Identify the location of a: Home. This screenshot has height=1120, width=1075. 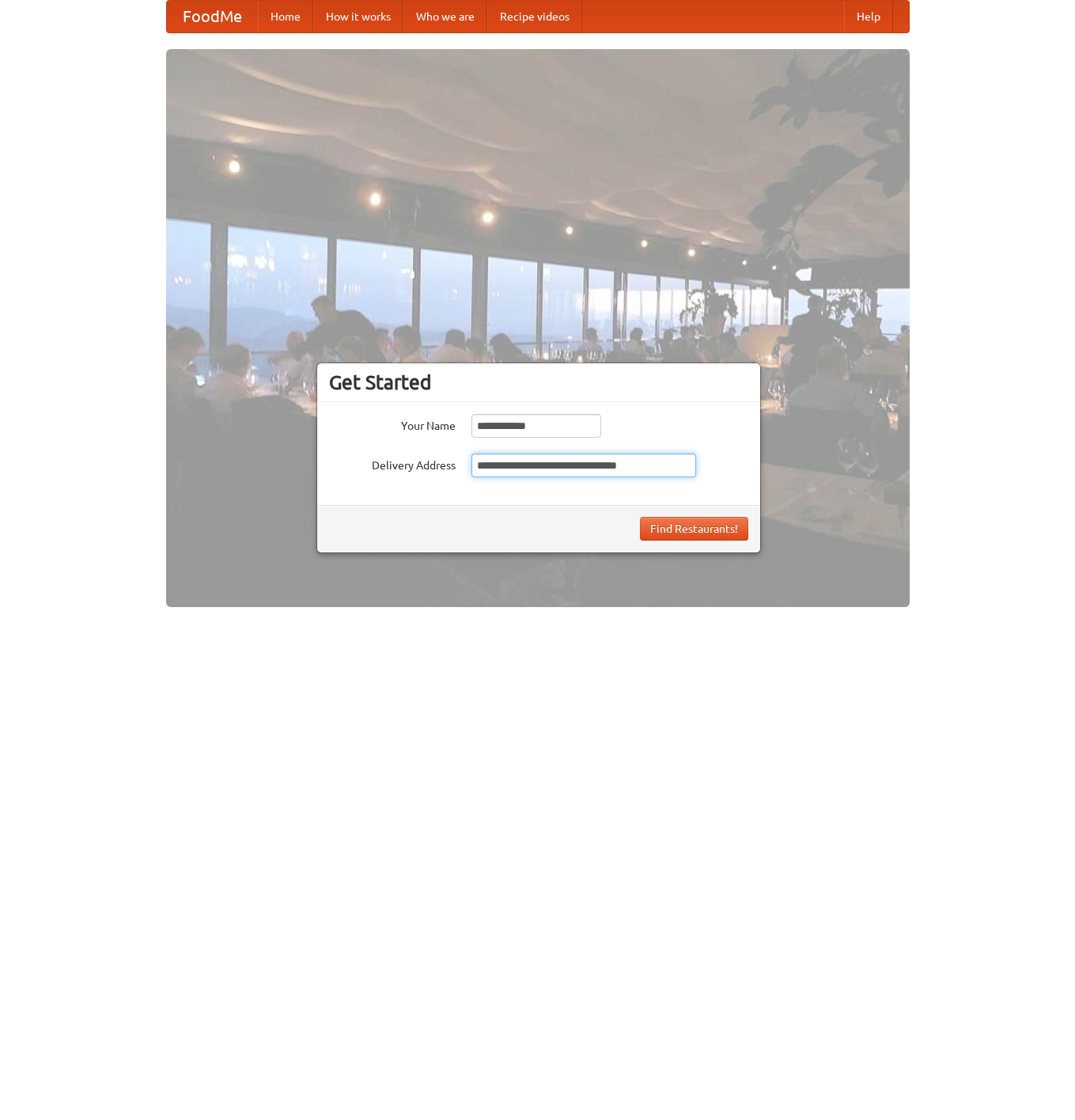
(286, 17).